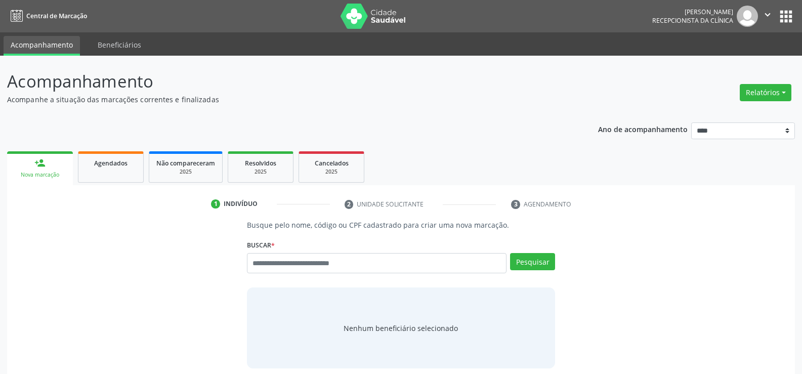  What do you see at coordinates (240, 204) in the screenshot?
I see `div: Indivíduo` at bounding box center [240, 204].